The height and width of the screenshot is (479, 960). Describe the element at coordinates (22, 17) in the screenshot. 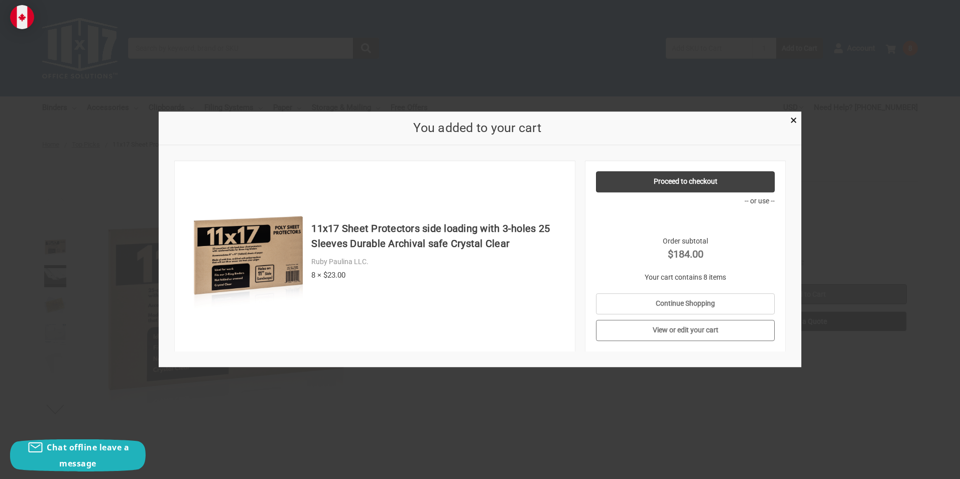

I see `img: duty and tax information for Canada` at that location.